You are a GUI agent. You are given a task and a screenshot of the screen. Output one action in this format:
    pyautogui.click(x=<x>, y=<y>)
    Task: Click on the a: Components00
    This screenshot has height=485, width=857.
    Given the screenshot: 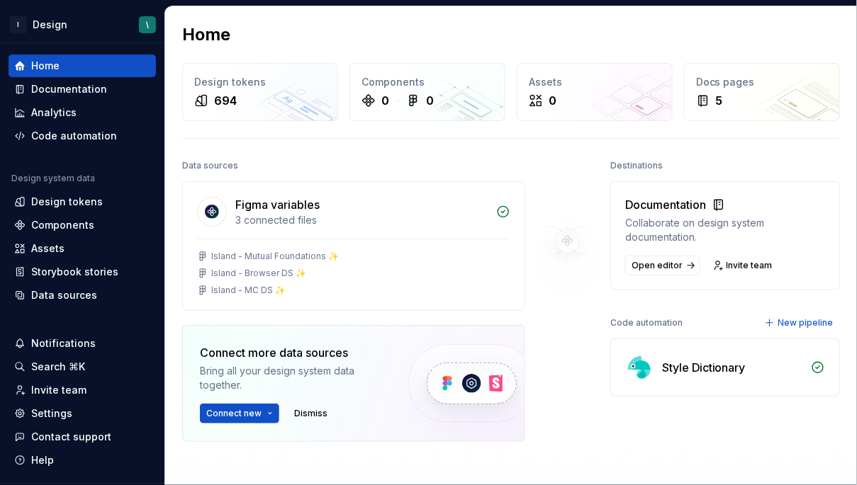 What is the action you would take?
    pyautogui.click(x=427, y=92)
    